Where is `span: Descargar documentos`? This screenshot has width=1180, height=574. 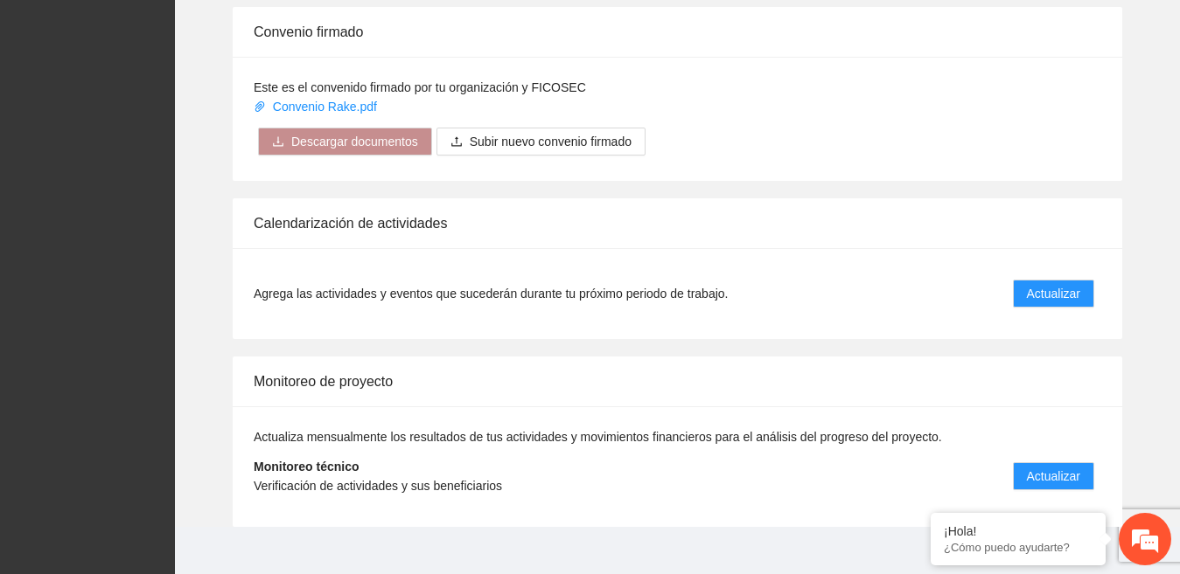
span: Descargar documentos is located at coordinates (354, 142).